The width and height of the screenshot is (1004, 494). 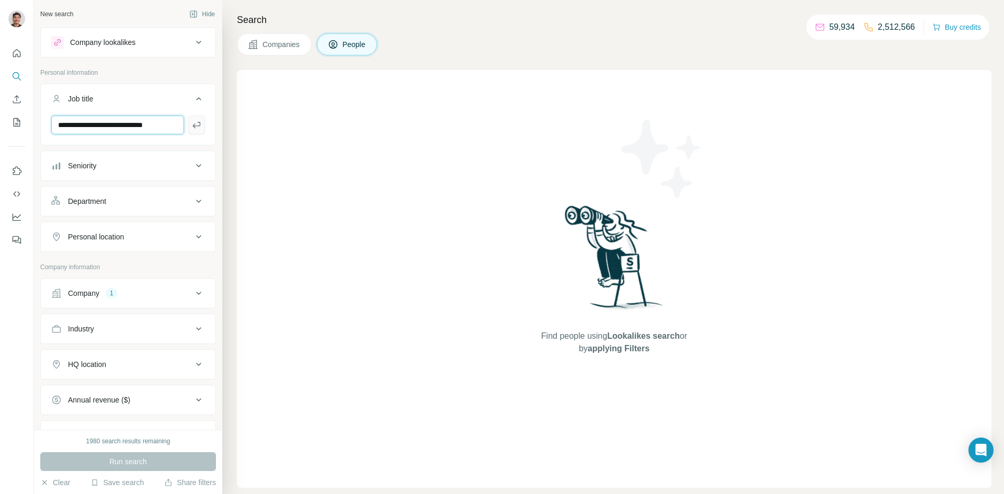 I want to click on span: applying Filters, so click(x=619, y=348).